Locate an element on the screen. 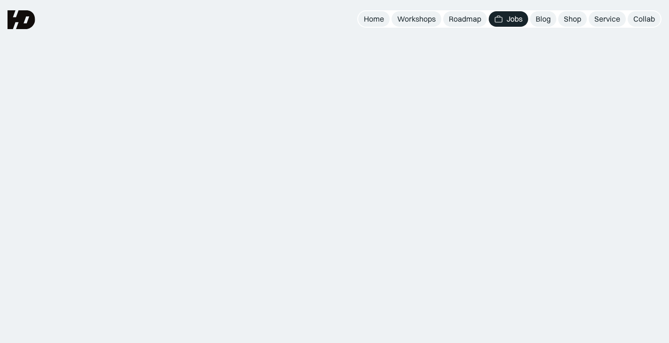 The image size is (669, 343). div: Jobs is located at coordinates (514, 19).